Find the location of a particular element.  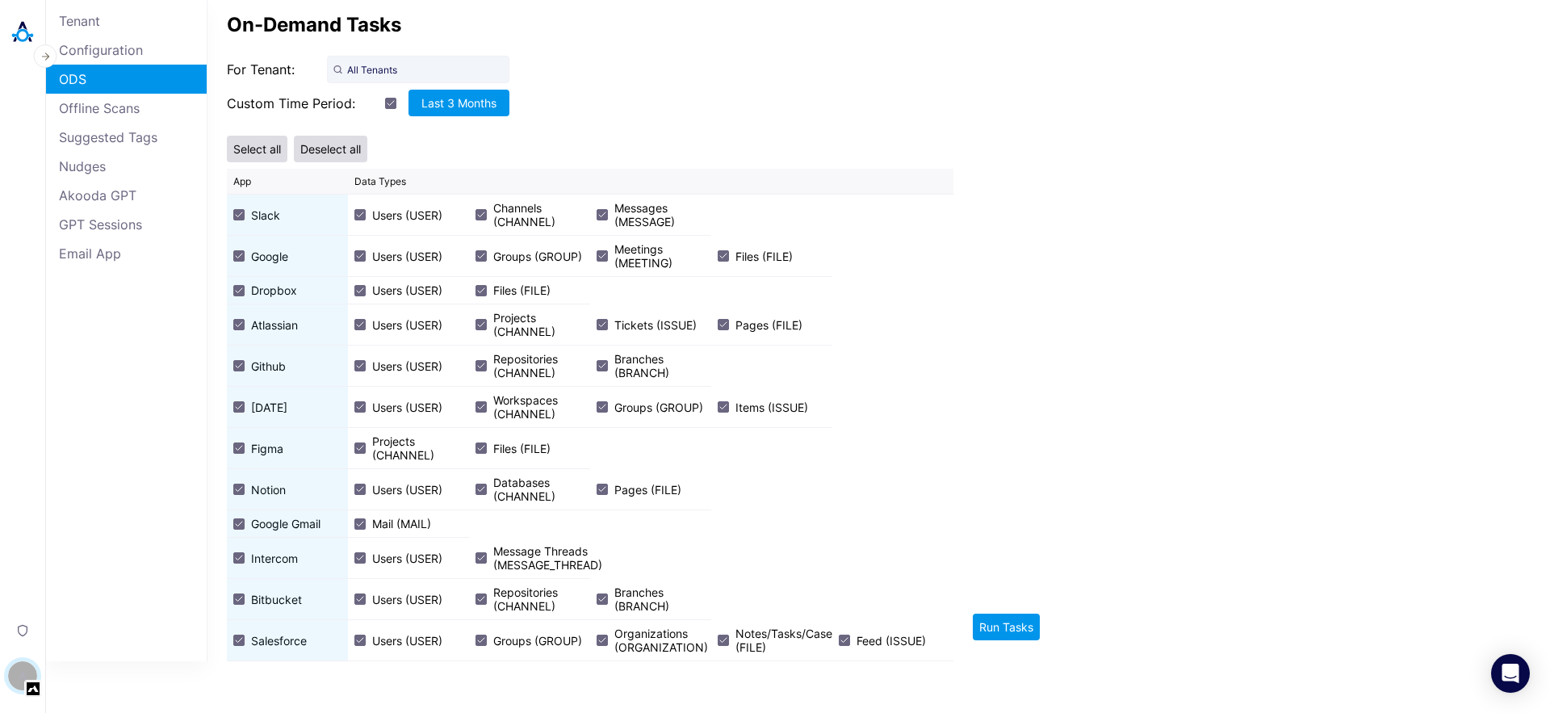

span: Feed (ISSUE) is located at coordinates (891, 640).